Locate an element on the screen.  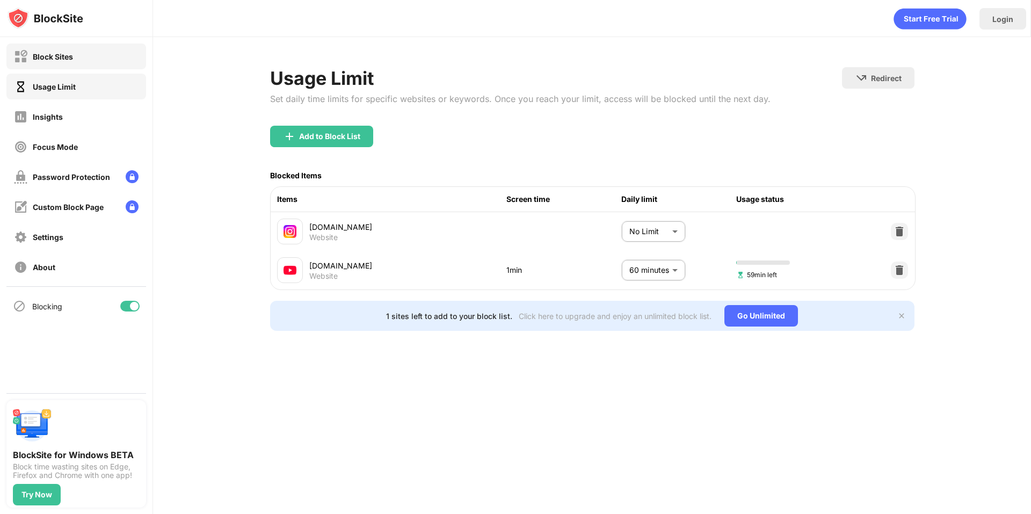
p: 60 minutes is located at coordinates (649, 270).